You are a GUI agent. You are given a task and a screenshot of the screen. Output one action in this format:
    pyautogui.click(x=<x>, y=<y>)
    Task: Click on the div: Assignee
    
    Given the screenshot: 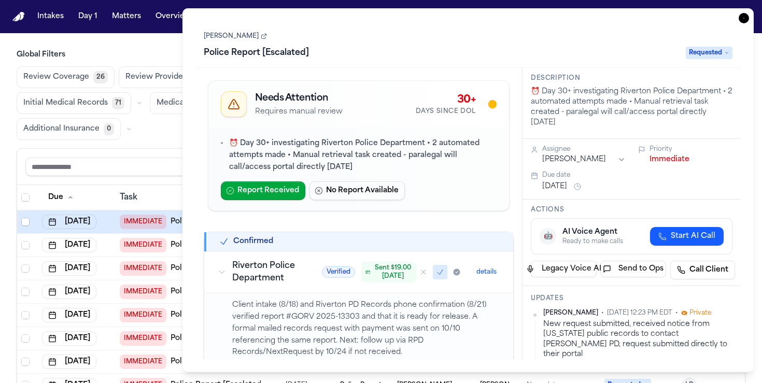 What is the action you would take?
    pyautogui.click(x=584, y=149)
    